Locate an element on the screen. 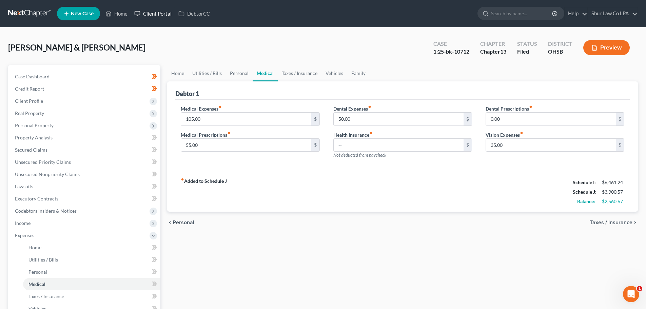 This screenshot has height=309, width=646. span: Personal Property is located at coordinates (34, 125).